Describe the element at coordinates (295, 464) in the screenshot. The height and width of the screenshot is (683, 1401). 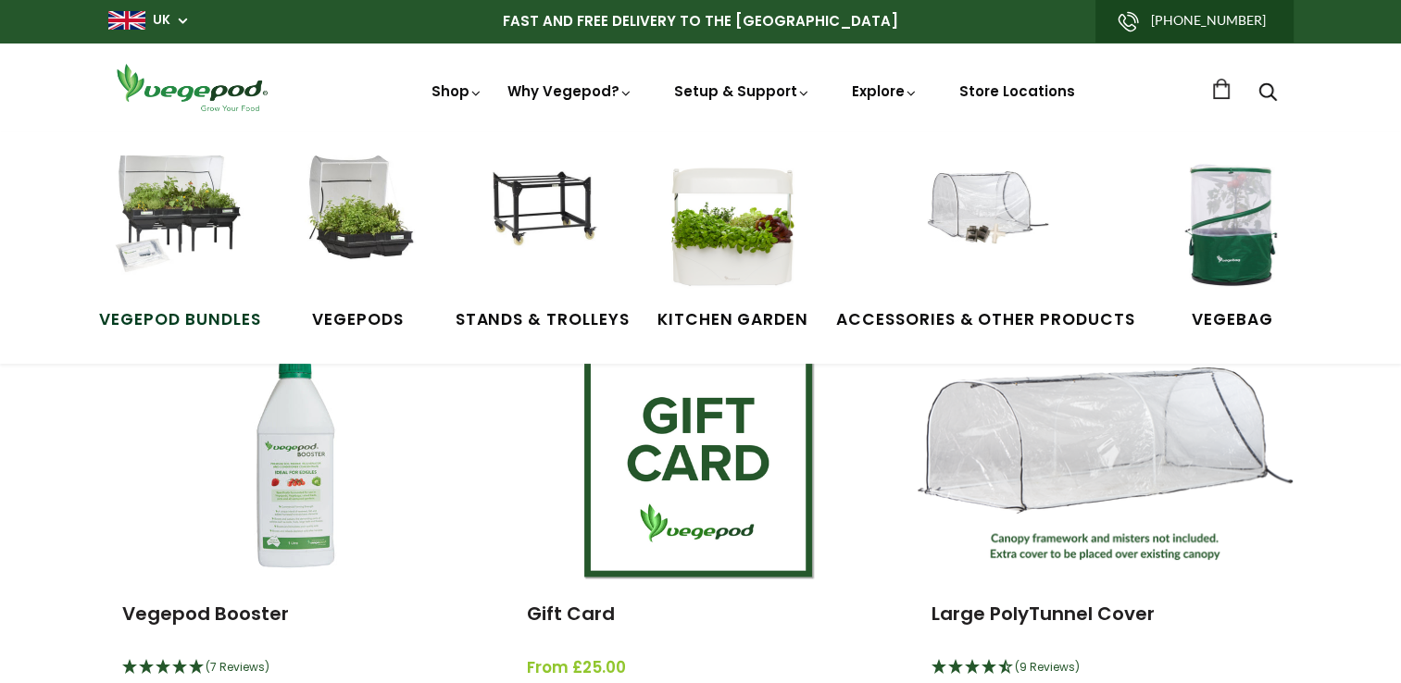
I see `img: Vegepod Booster` at that location.